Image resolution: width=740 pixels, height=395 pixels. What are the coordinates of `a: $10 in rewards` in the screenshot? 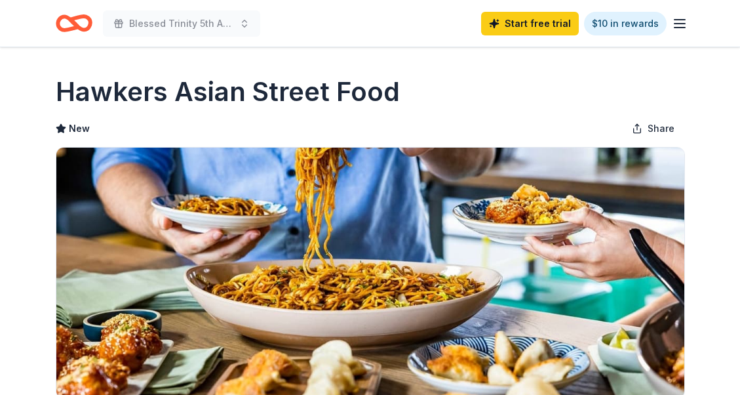 It's located at (626, 24).